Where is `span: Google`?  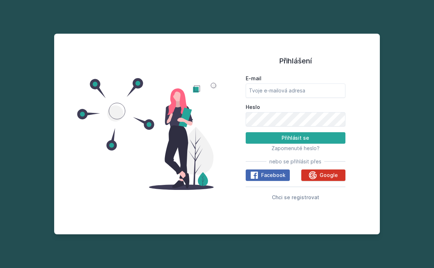 span: Google is located at coordinates (328, 175).